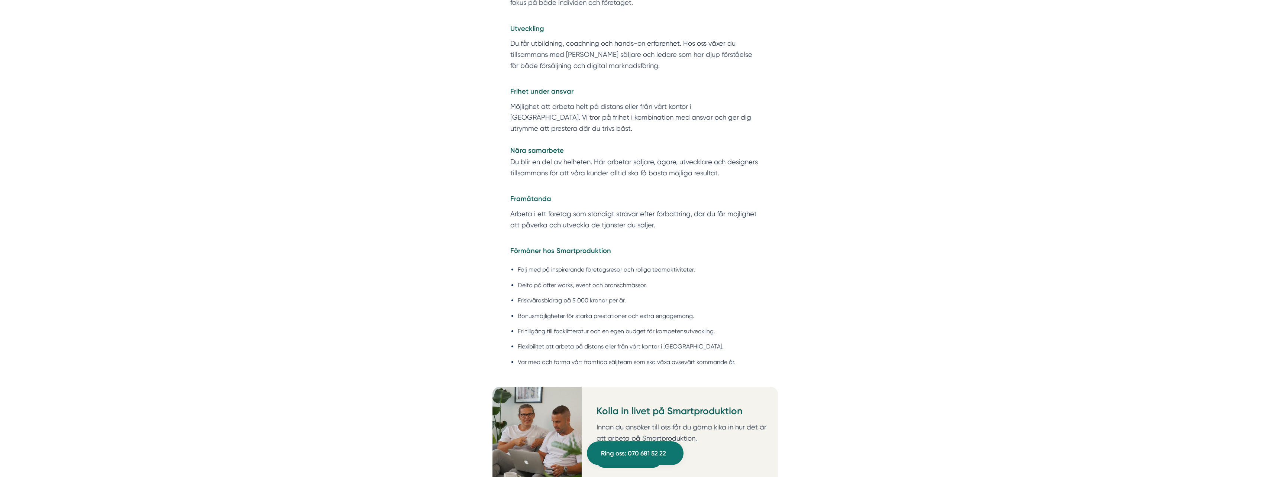 The width and height of the screenshot is (1270, 477). What do you see at coordinates (542, 91) in the screenshot?
I see `strong: Frihet under ansvar` at bounding box center [542, 91].